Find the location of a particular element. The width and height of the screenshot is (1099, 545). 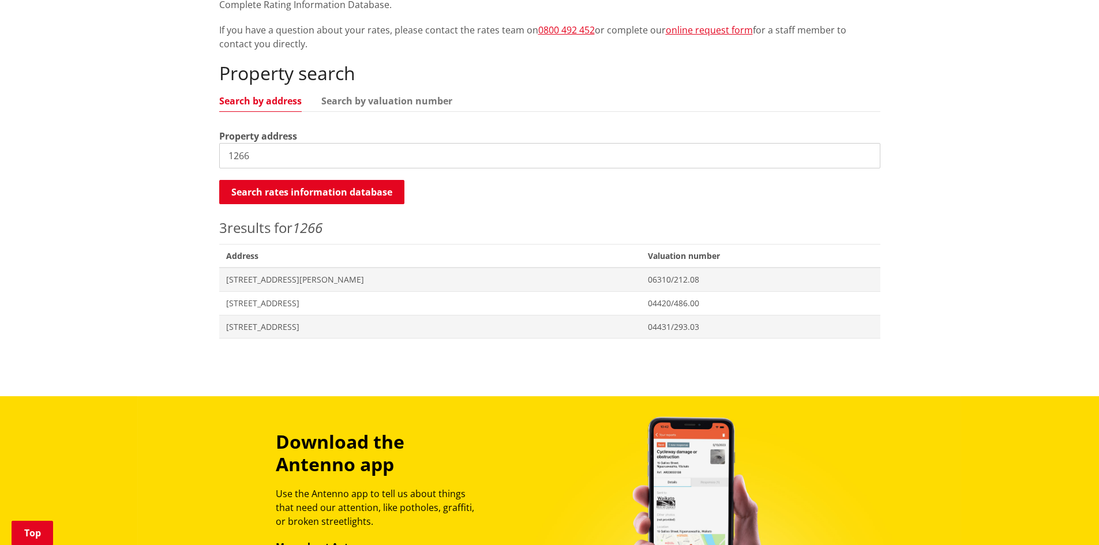

span: Address is located at coordinates (431, 256).